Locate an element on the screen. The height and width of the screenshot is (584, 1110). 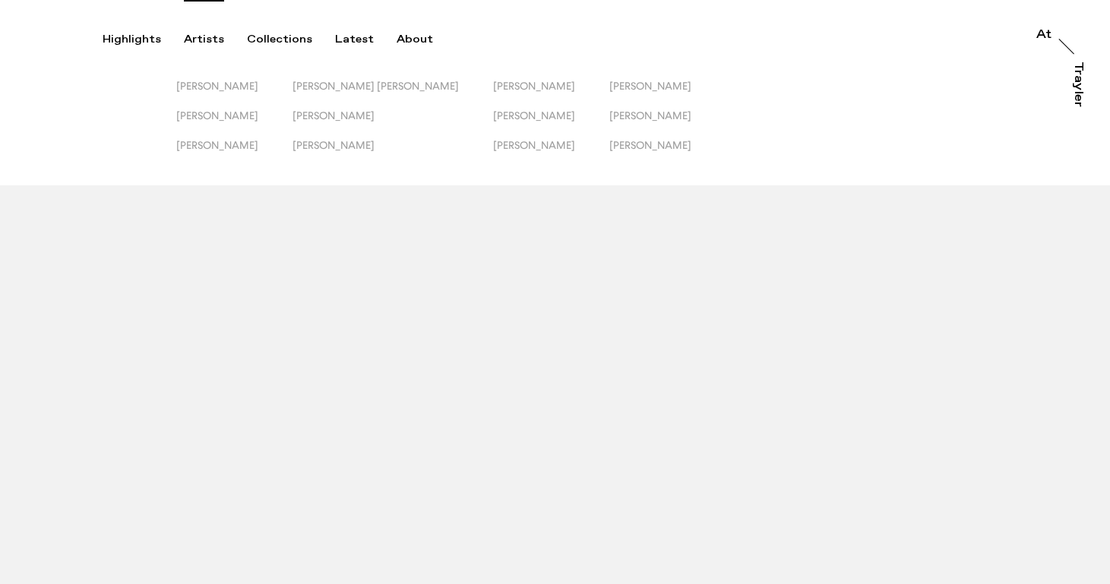
div: Artists is located at coordinates (204, 39).